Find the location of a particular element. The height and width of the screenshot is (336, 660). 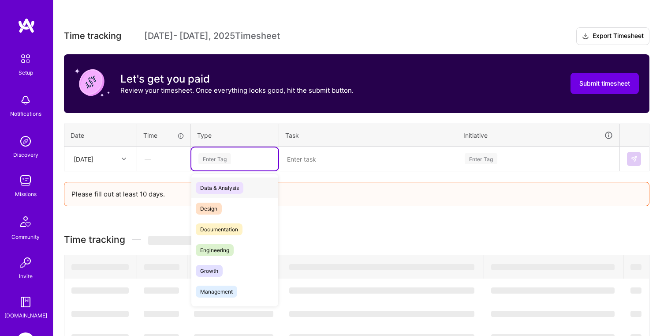

div: Notifications is located at coordinates (26, 113).